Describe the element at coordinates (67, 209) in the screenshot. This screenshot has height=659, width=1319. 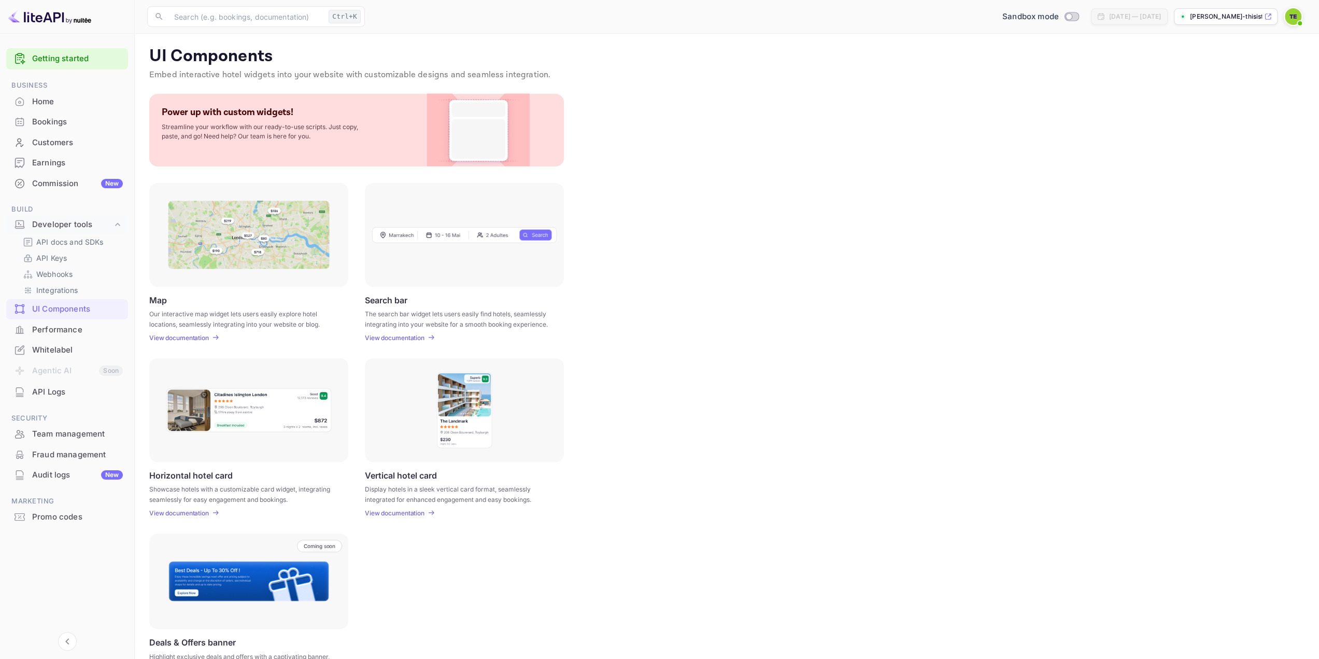
I see `span: Build` at that location.